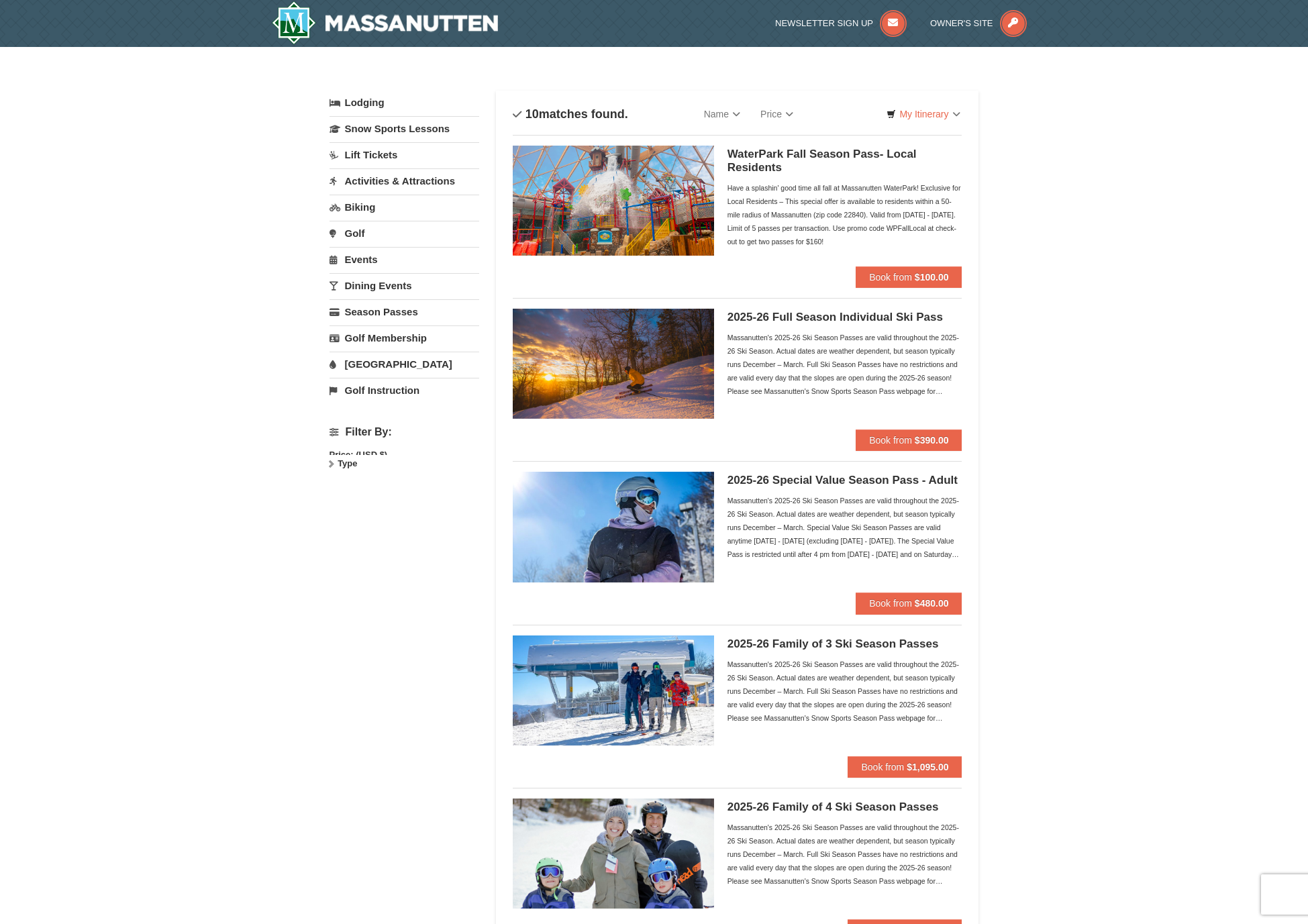 The height and width of the screenshot is (924, 1308). Describe the element at coordinates (613, 364) in the screenshot. I see `img: 6619937-208-2295c65e.jpg` at that location.